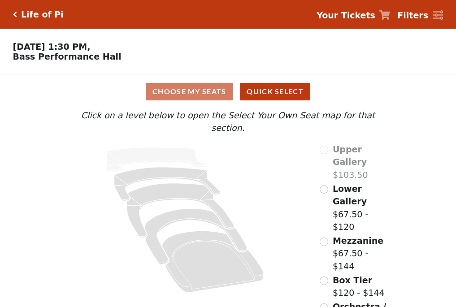 The image size is (456, 307). I want to click on a: Click here to go back to filters, so click(15, 14).